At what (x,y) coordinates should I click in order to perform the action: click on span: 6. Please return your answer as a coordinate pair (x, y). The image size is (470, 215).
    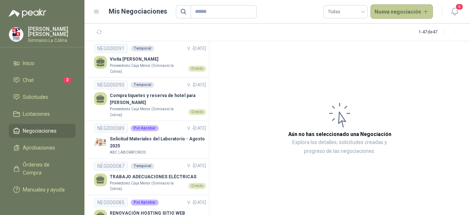
    Looking at the image, I should click on (459, 7).